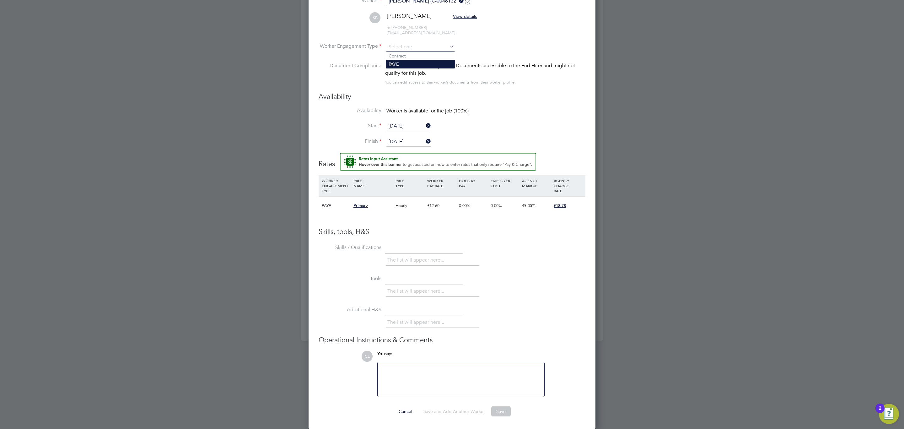 This screenshot has width=904, height=429. I want to click on span: CL, so click(367, 356).